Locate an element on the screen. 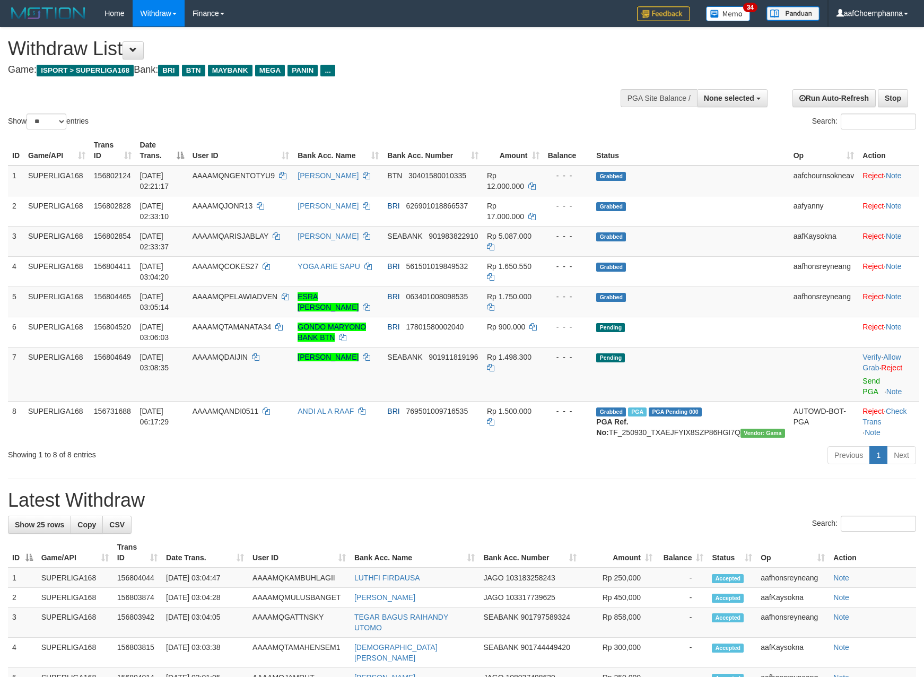 The width and height of the screenshot is (924, 677). span: None selected is located at coordinates (729, 98).